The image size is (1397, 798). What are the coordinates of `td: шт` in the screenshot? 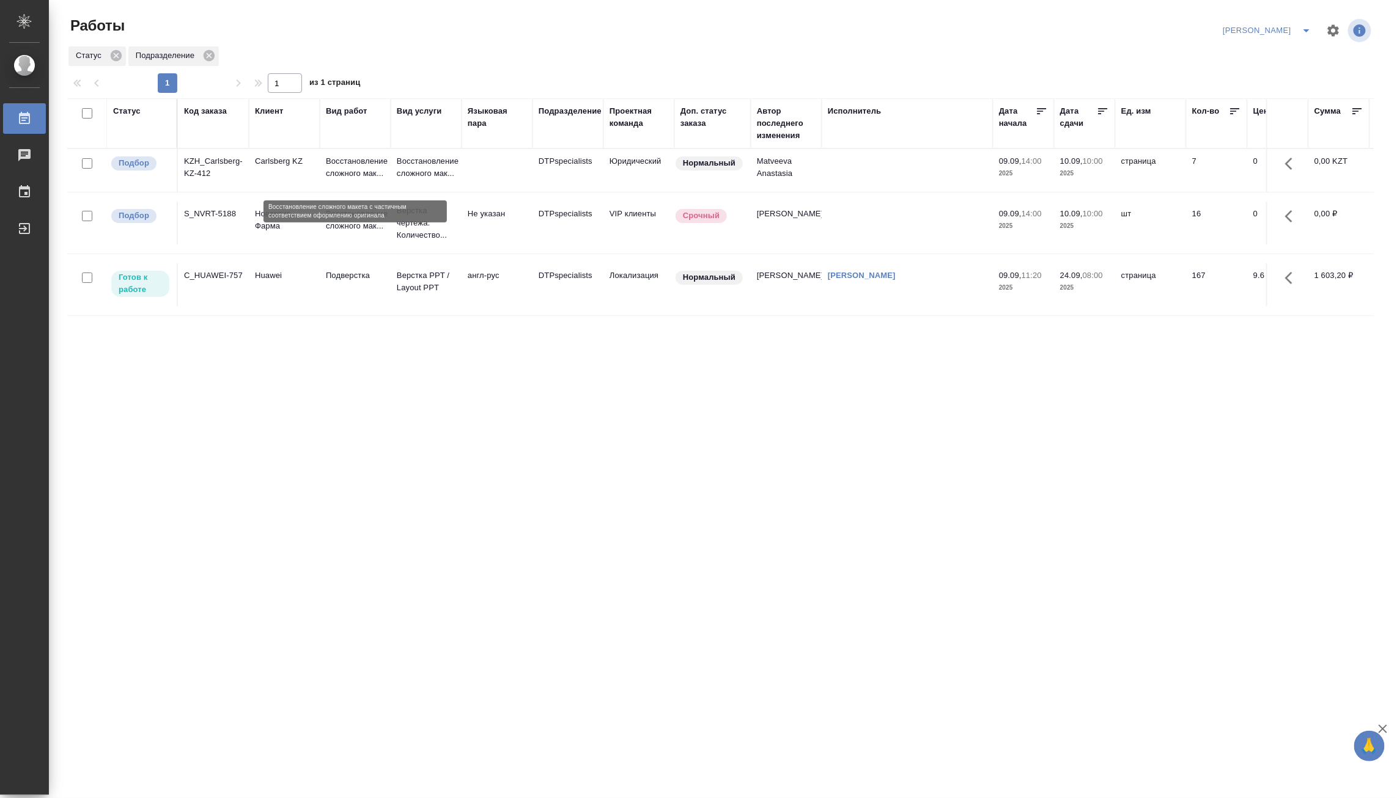 It's located at (1151, 223).